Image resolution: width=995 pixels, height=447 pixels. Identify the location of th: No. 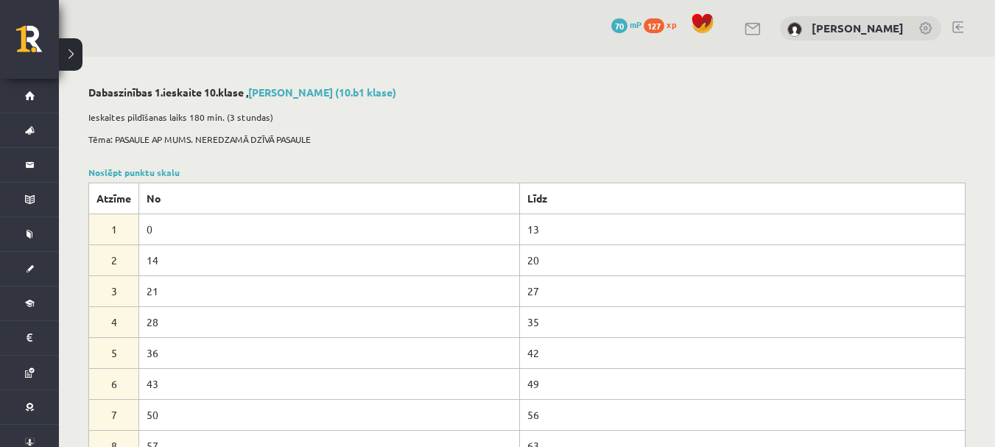
(329, 198).